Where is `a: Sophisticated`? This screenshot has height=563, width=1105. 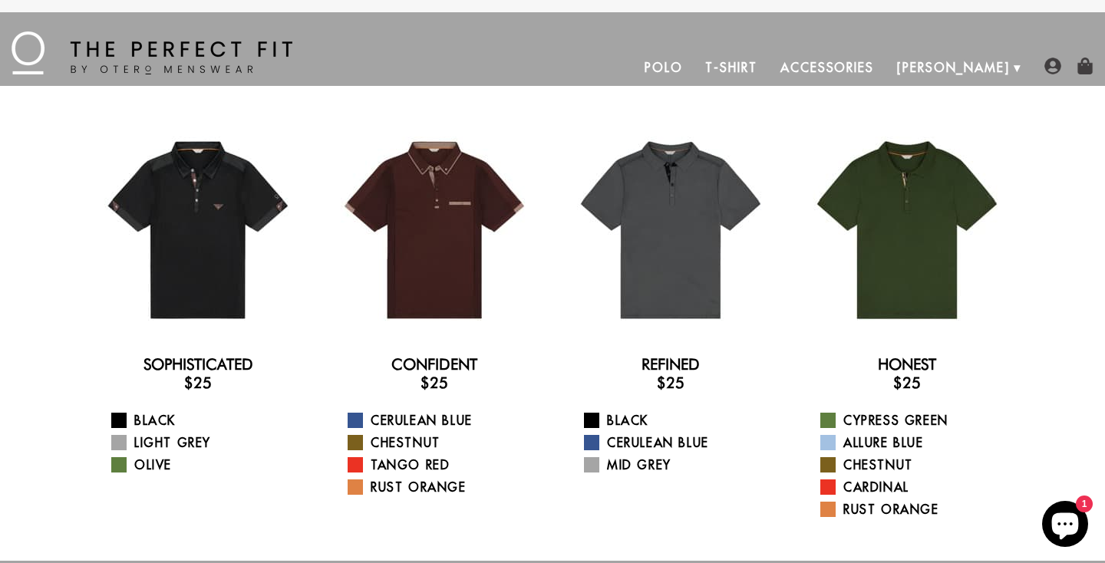 a: Sophisticated is located at coordinates (198, 364).